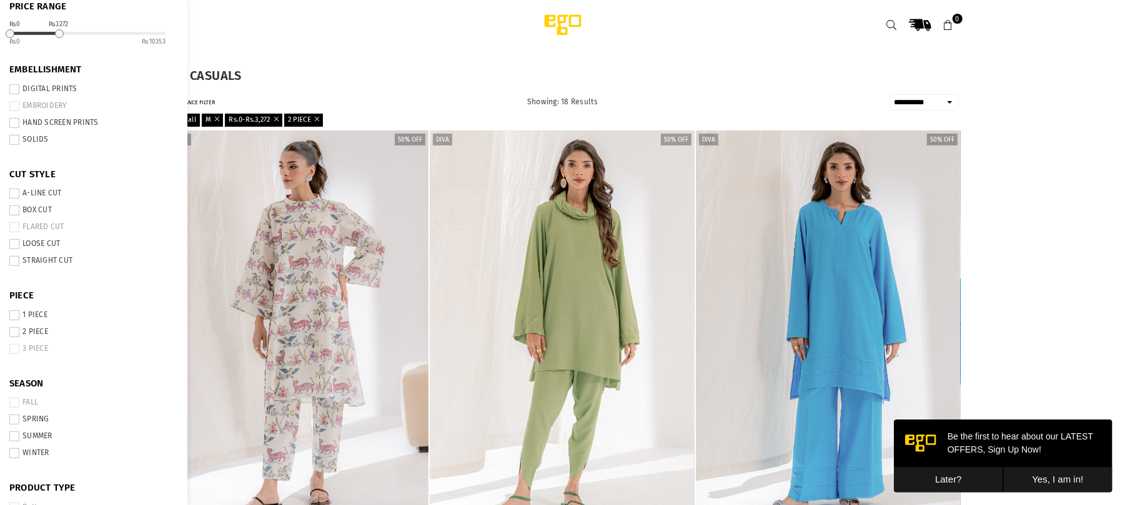  Describe the element at coordinates (94, 244) in the screenshot. I see `label: LOOSE CUT` at that location.